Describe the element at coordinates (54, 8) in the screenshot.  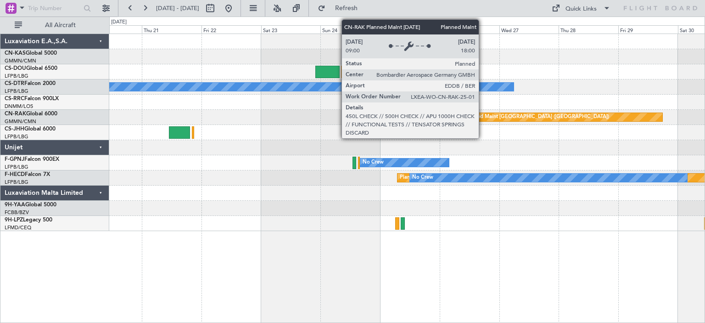
I see `input: Trip Number` at that location.